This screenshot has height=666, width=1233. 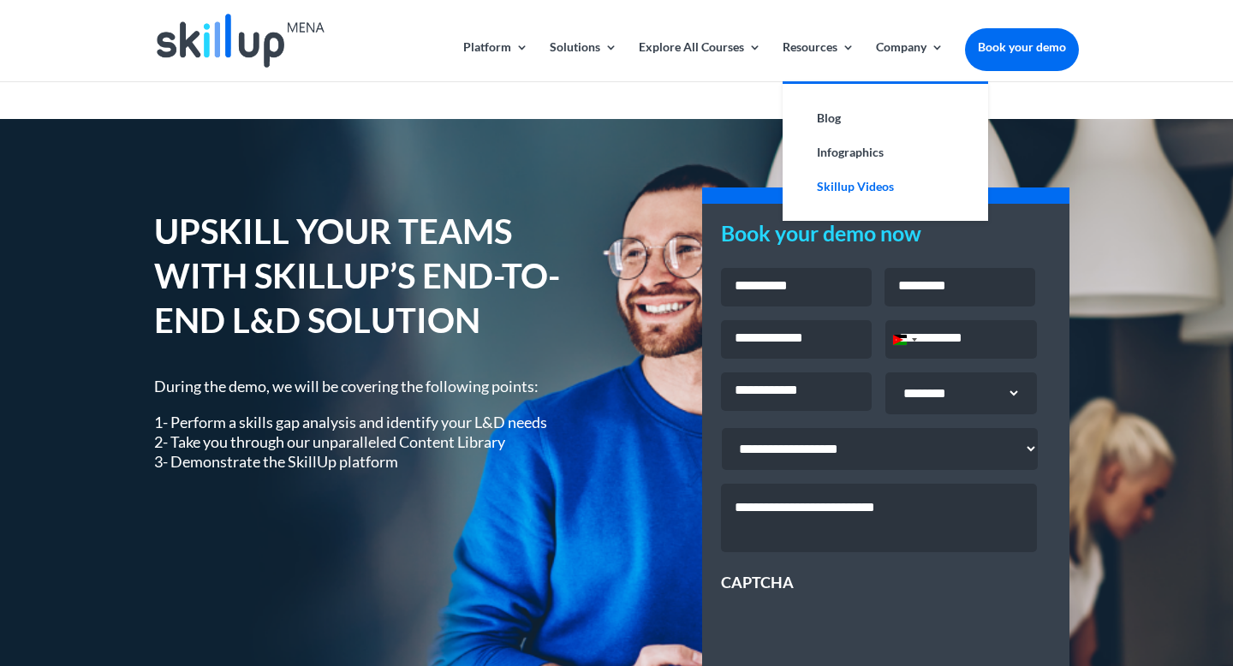 What do you see at coordinates (885, 237) in the screenshot?
I see `h3: Book your demo now` at bounding box center [885, 237].